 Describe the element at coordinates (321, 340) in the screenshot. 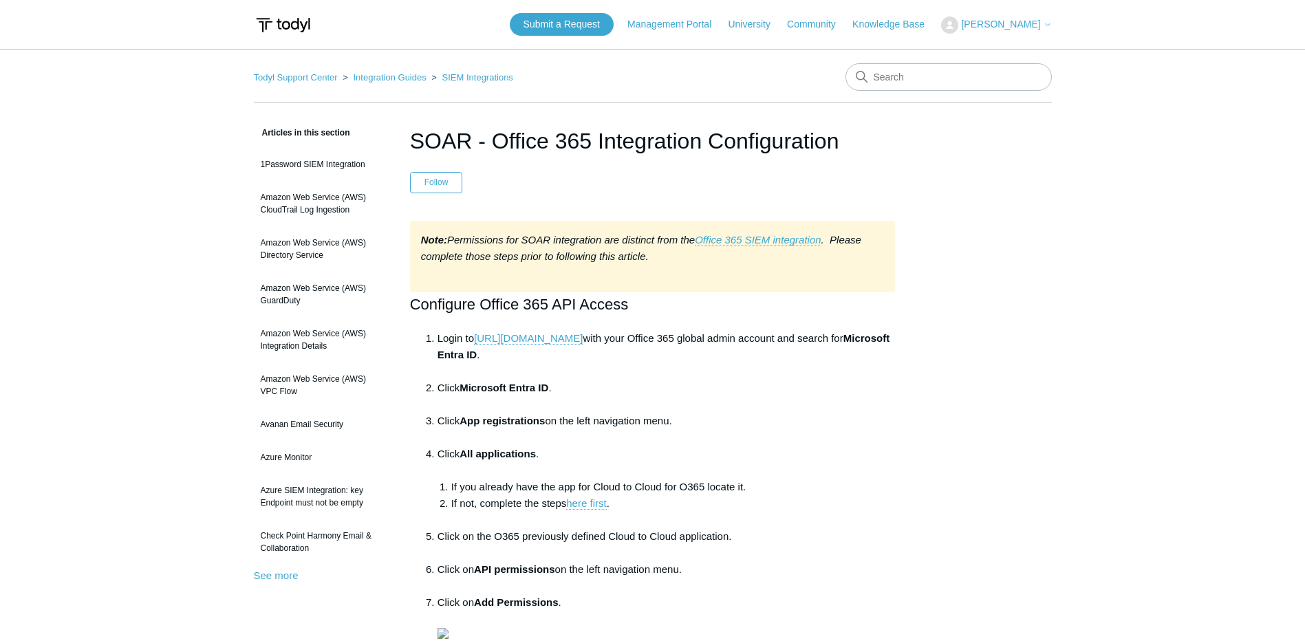

I see `a: Amazon Web Service (AWS) Integration Details` at that location.